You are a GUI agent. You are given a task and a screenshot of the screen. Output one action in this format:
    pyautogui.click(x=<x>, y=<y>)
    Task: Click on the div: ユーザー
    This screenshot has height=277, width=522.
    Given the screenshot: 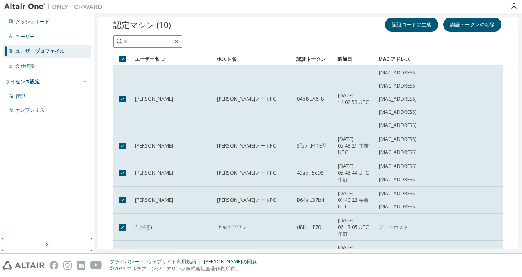 What is the action you would take?
    pyautogui.click(x=25, y=37)
    